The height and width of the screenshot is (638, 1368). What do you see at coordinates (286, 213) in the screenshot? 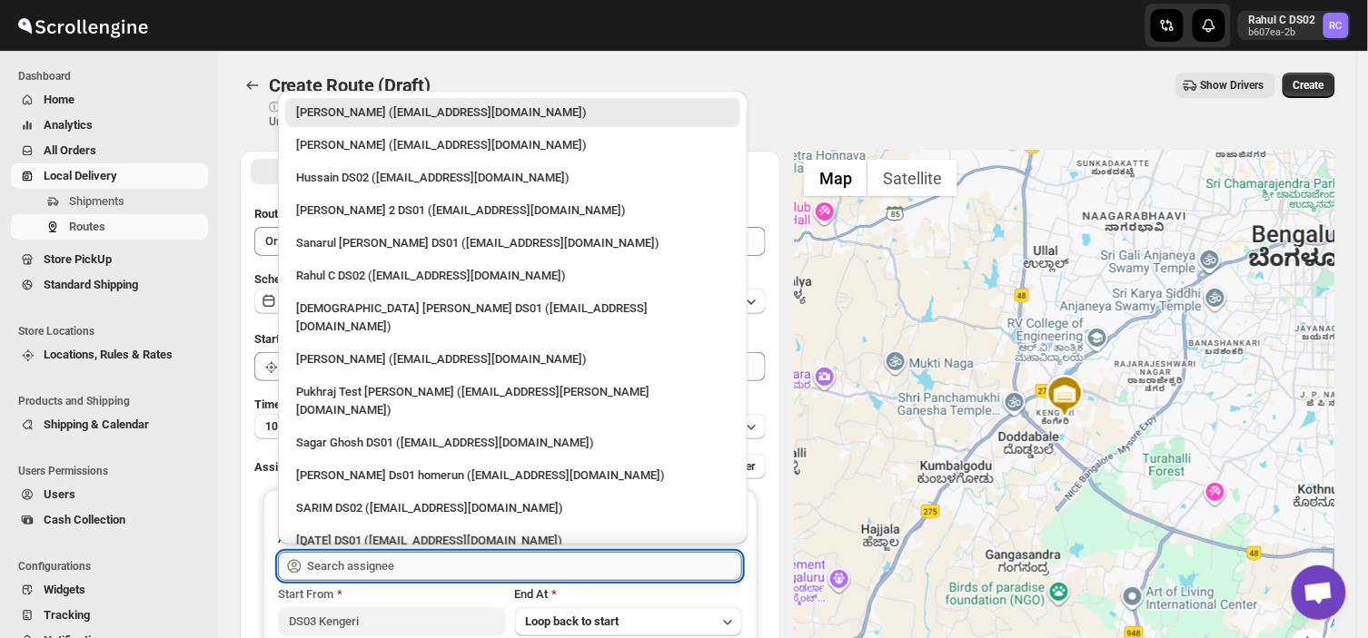
I see `span: Route Name` at bounding box center [286, 213].